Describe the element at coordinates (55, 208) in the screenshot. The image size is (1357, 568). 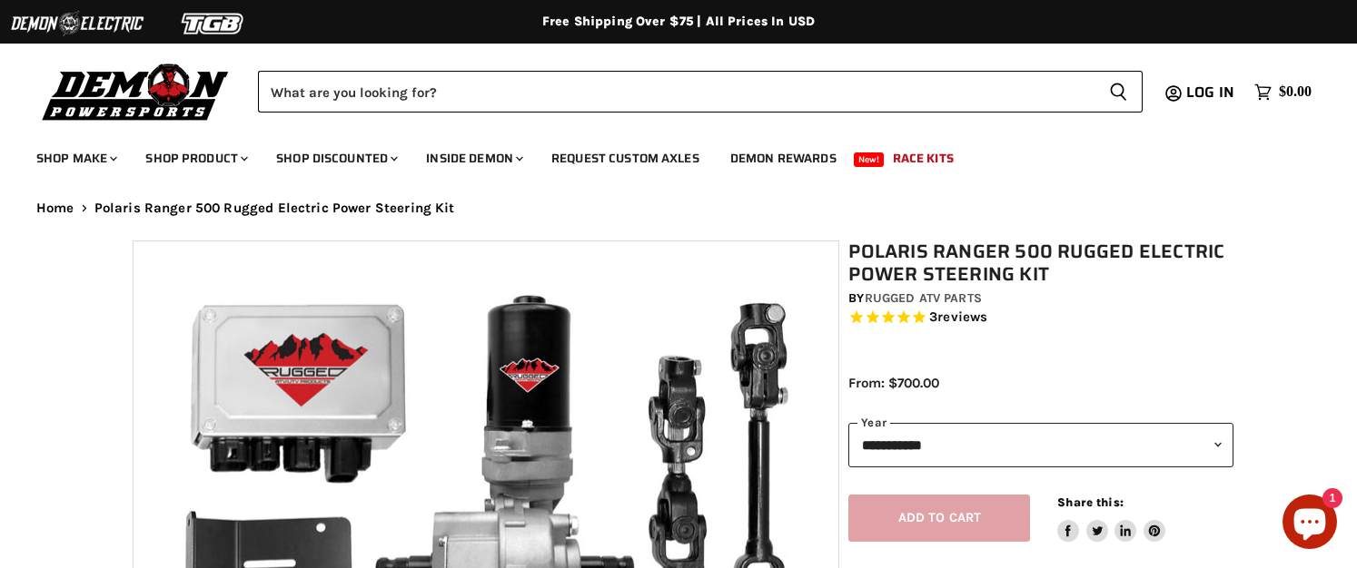
I see `a: Home` at that location.